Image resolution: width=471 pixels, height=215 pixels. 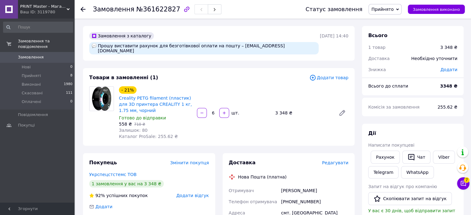 What do you see at coordinates (83, 9) in the screenshot?
I see `div: Повернутися назад` at bounding box center [83, 9].